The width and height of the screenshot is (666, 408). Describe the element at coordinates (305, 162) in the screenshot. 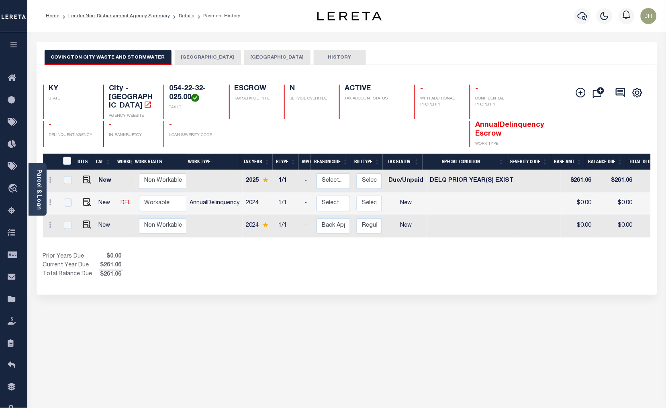

I see `th: MPO` at that location.